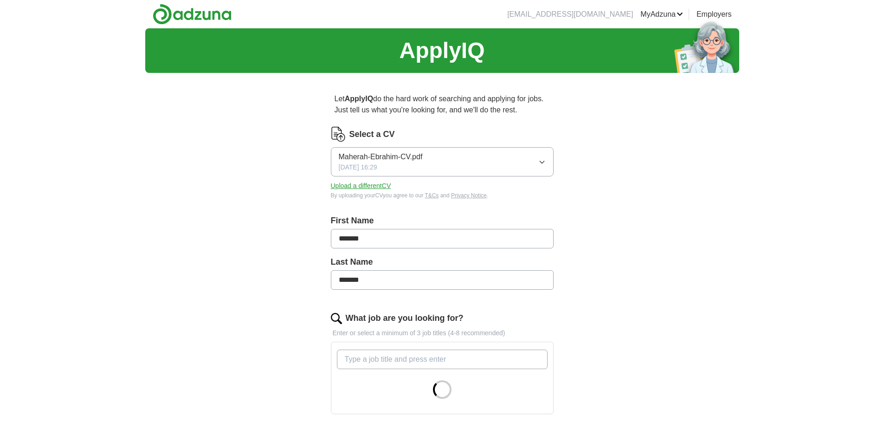  I want to click on img: search.png, so click(336, 318).